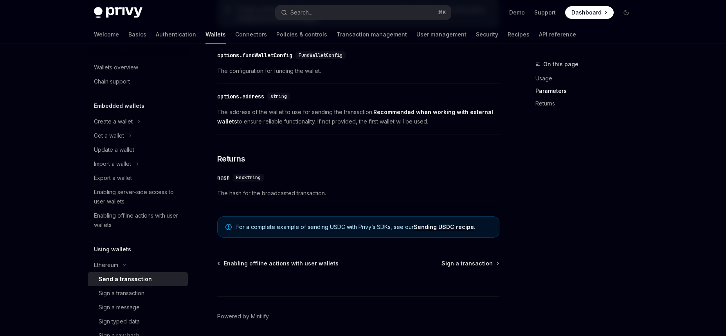 This screenshot has height=336, width=726. What do you see at coordinates (138, 178) in the screenshot?
I see `a: Export a wallet` at bounding box center [138, 178].